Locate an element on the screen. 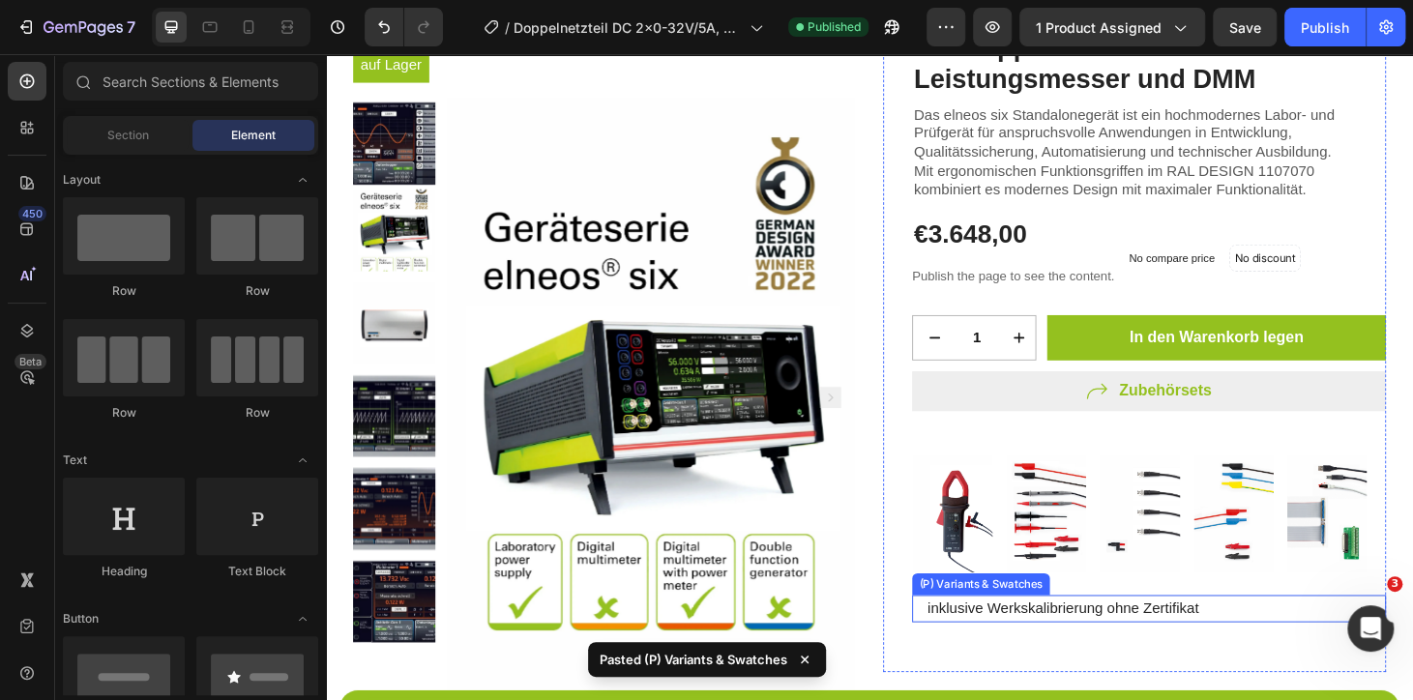  div: Beta is located at coordinates (30, 362).